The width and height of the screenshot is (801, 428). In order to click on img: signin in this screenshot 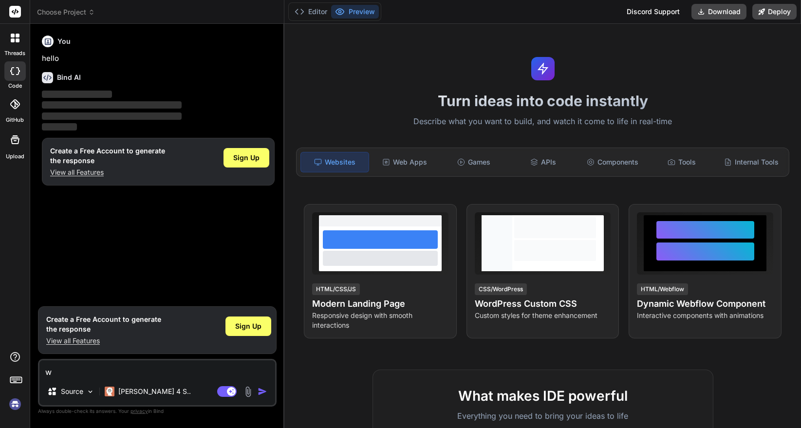, I will do `click(15, 404)`.